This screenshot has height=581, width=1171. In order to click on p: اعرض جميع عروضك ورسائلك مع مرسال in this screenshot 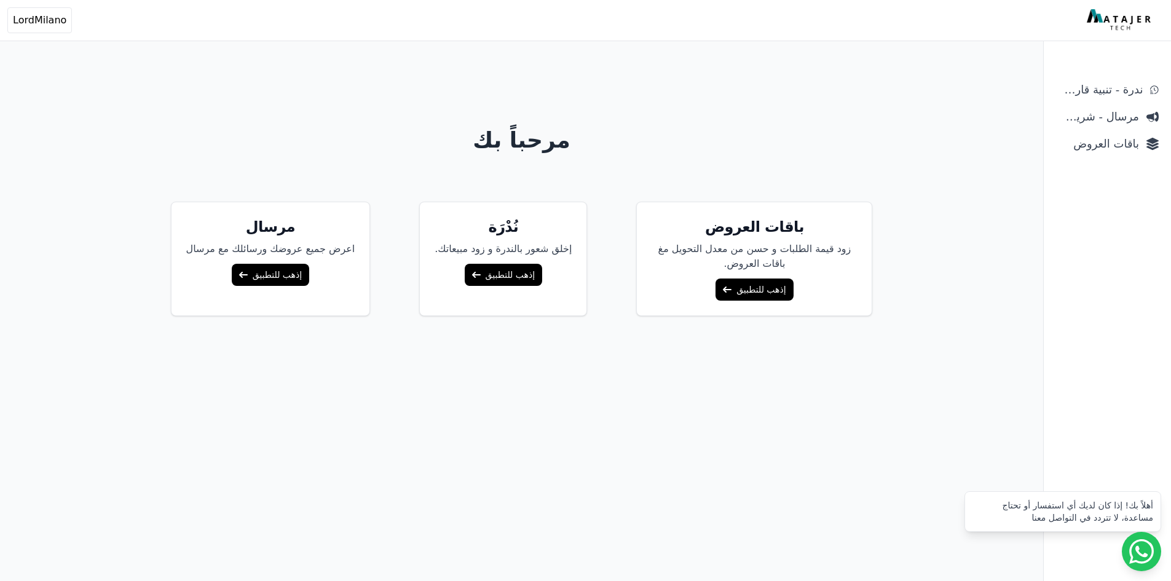, I will do `click(270, 249)`.